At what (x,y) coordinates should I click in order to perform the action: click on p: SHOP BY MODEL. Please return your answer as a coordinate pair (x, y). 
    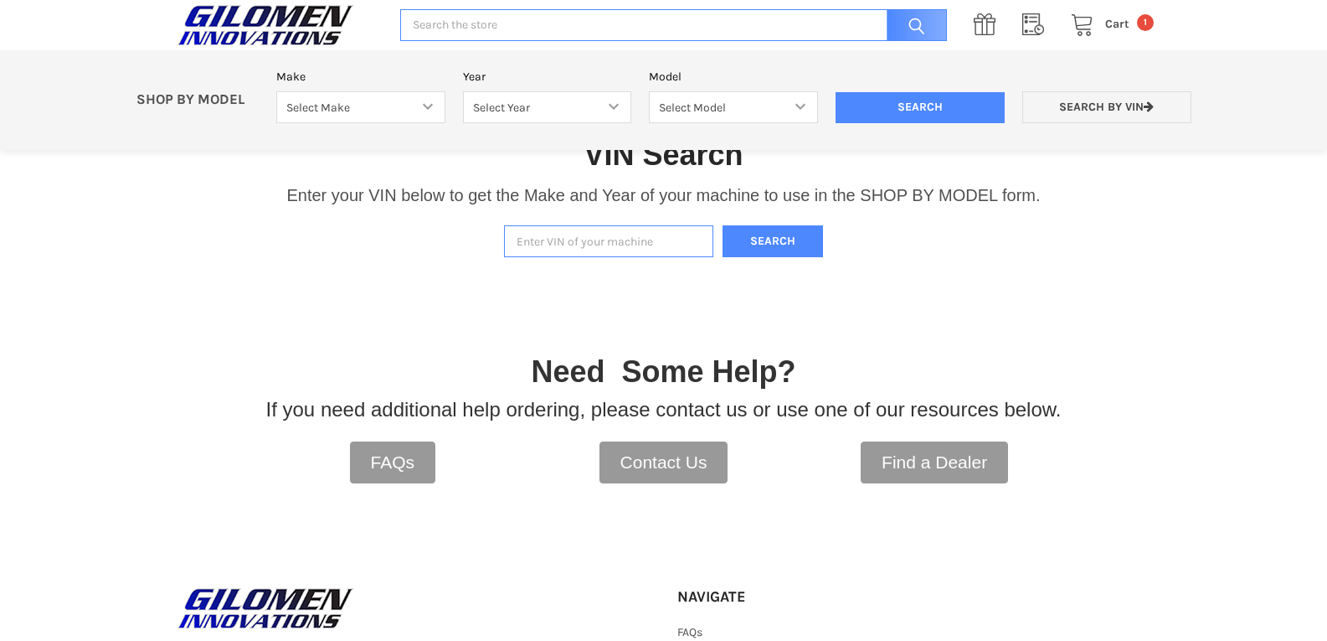
    Looking at the image, I should click on (198, 100).